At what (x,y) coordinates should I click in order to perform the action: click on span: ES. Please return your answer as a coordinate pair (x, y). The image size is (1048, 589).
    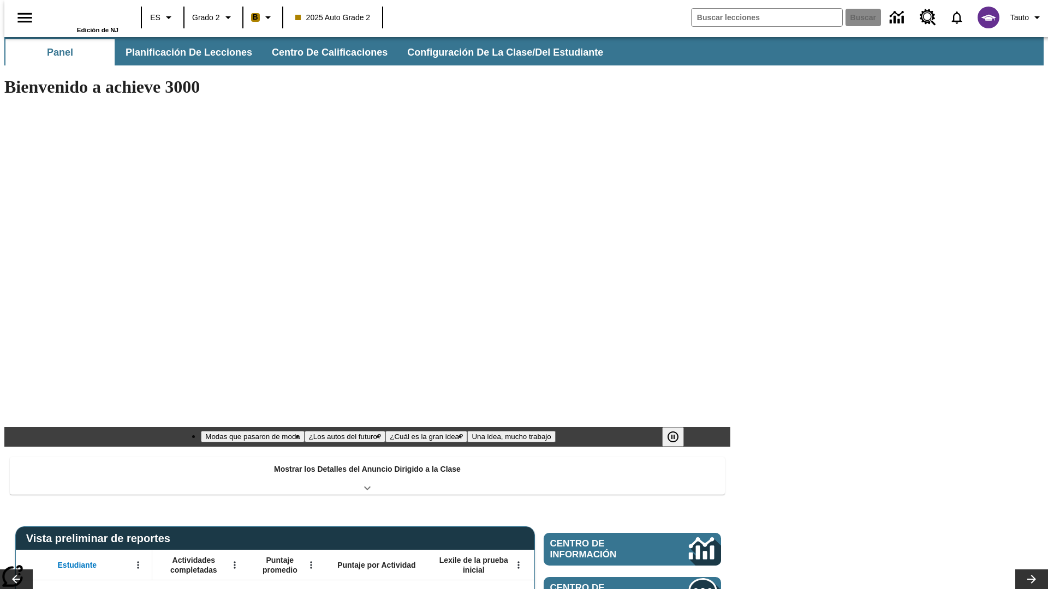
    Looking at the image, I should click on (155, 17).